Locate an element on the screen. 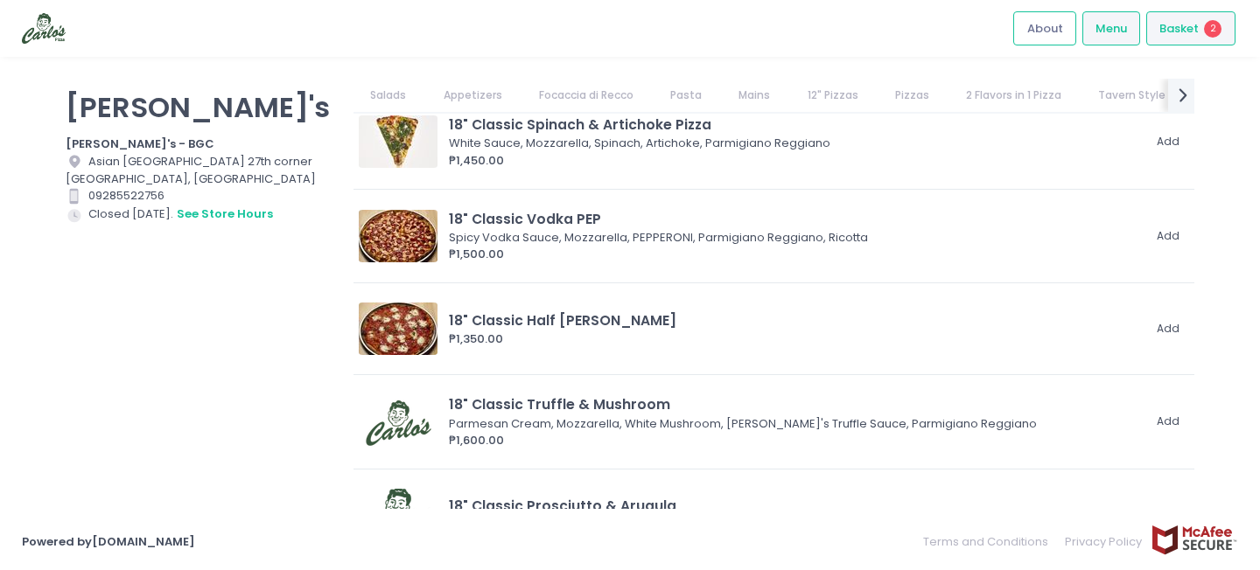  a: Focaccia di Recco is located at coordinates (585, 95).